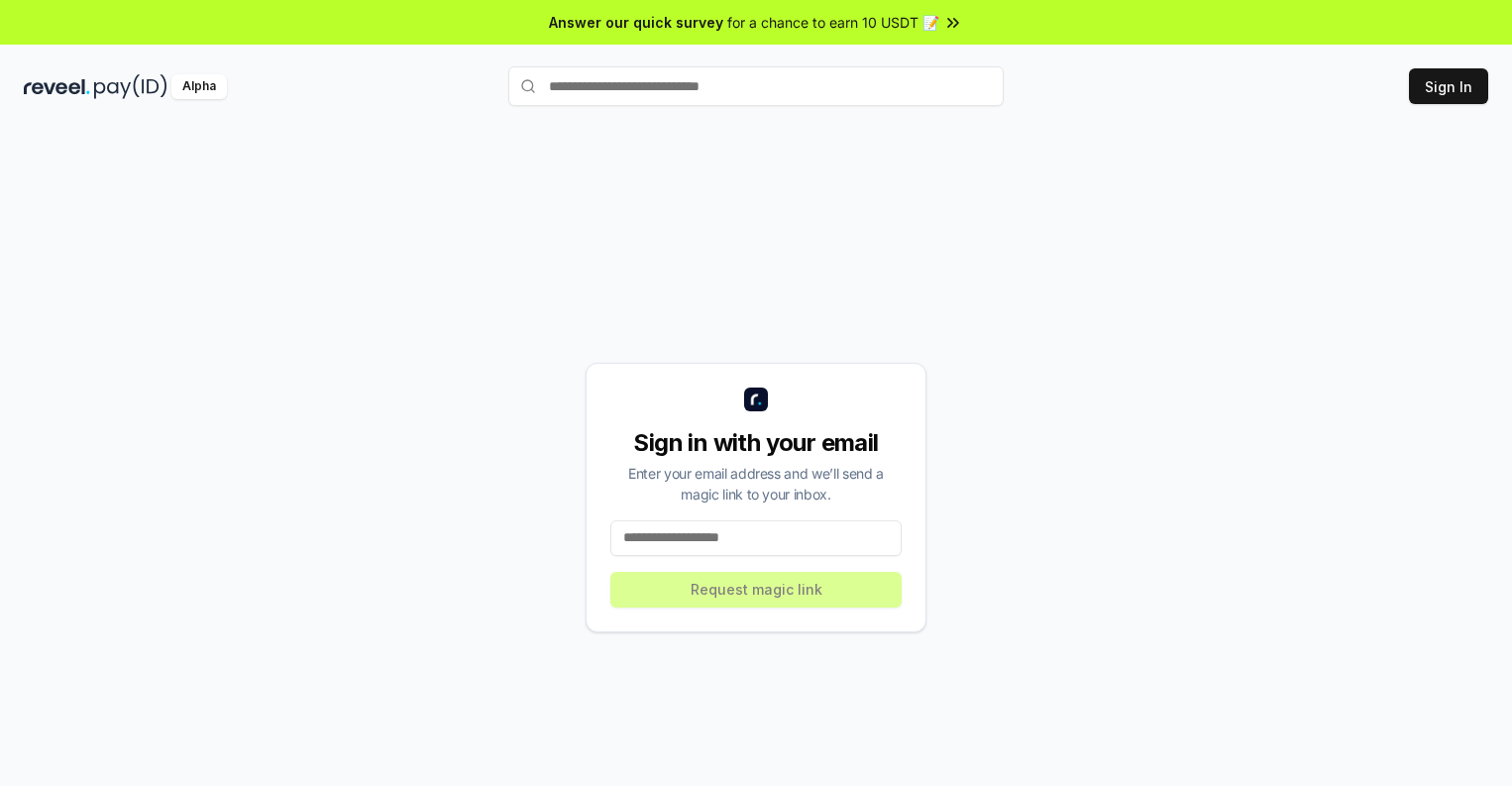  Describe the element at coordinates (756, 443) in the screenshot. I see `div: Sign in with your email` at that location.